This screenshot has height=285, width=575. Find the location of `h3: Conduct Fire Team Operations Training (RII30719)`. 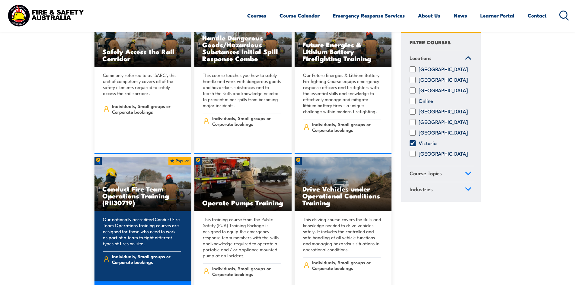

h3: Conduct Fire Team Operations Training (RII30719) is located at coordinates (143, 195).